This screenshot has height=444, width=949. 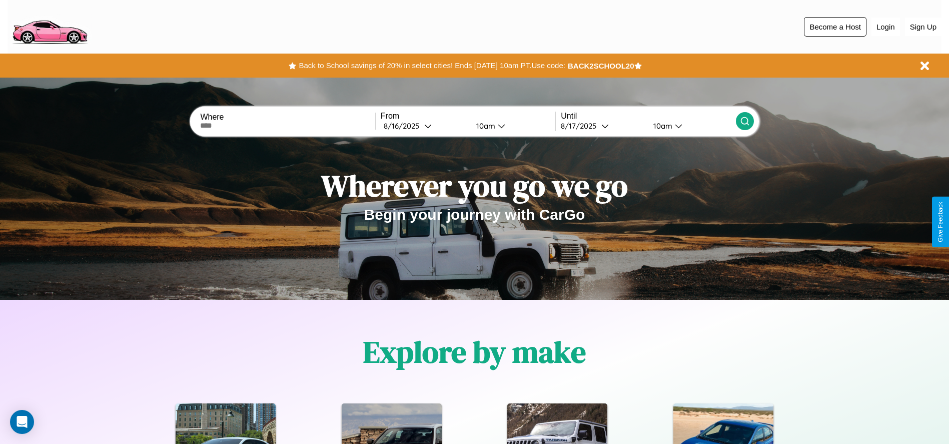 I want to click on button: Sign Up, so click(x=923, y=27).